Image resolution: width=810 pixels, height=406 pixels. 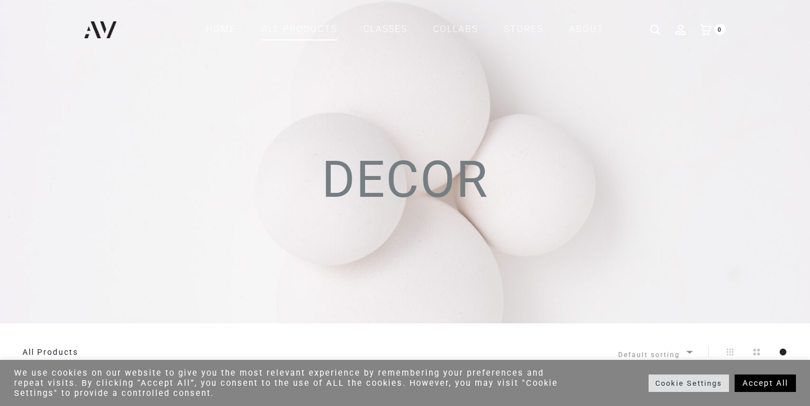 I want to click on a: Cookie Settings, so click(x=689, y=383).